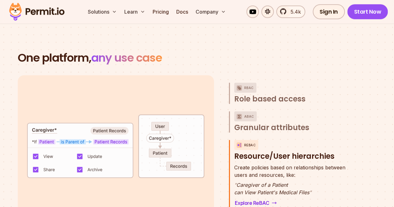 This screenshot has height=207, width=394. What do you see at coordinates (290, 168) in the screenshot?
I see `span: Create policies based on relationships between` at bounding box center [290, 168].